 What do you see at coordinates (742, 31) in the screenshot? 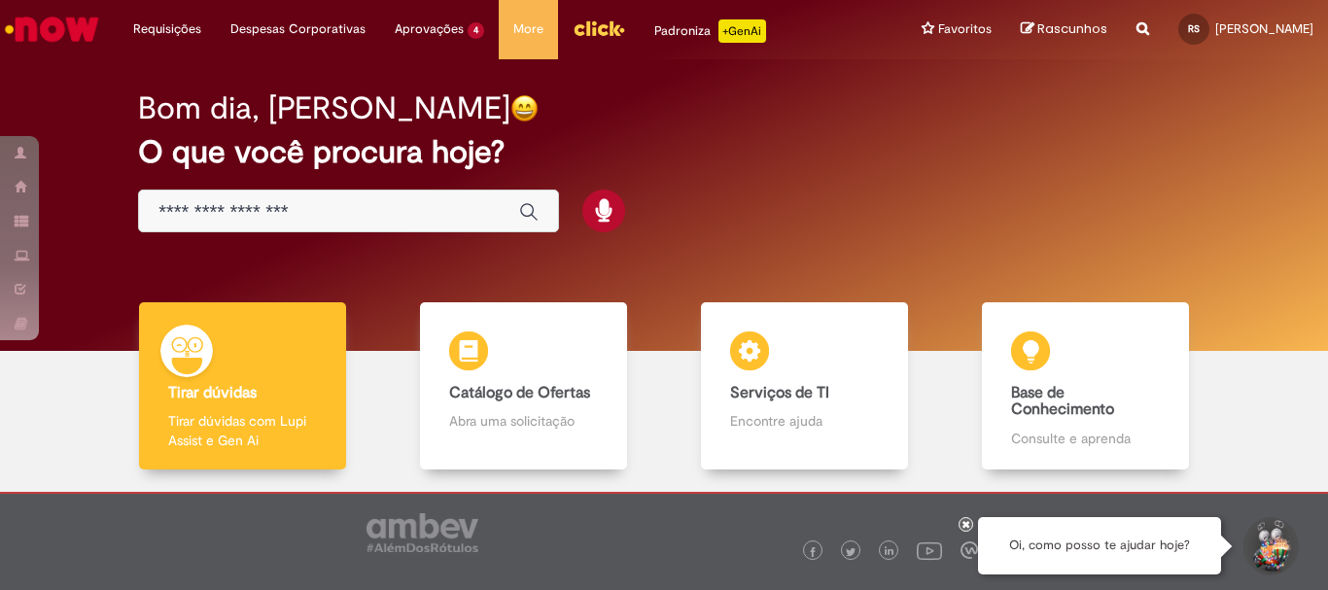
I see `p: +GenAi` at bounding box center [742, 31].